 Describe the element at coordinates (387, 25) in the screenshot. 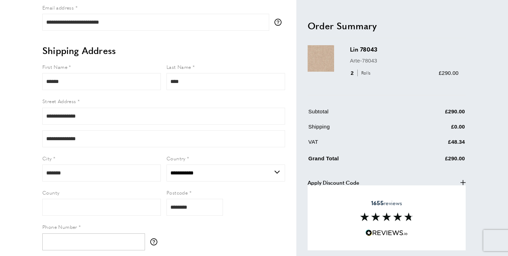

I see `h2: Order Summary` at that location.